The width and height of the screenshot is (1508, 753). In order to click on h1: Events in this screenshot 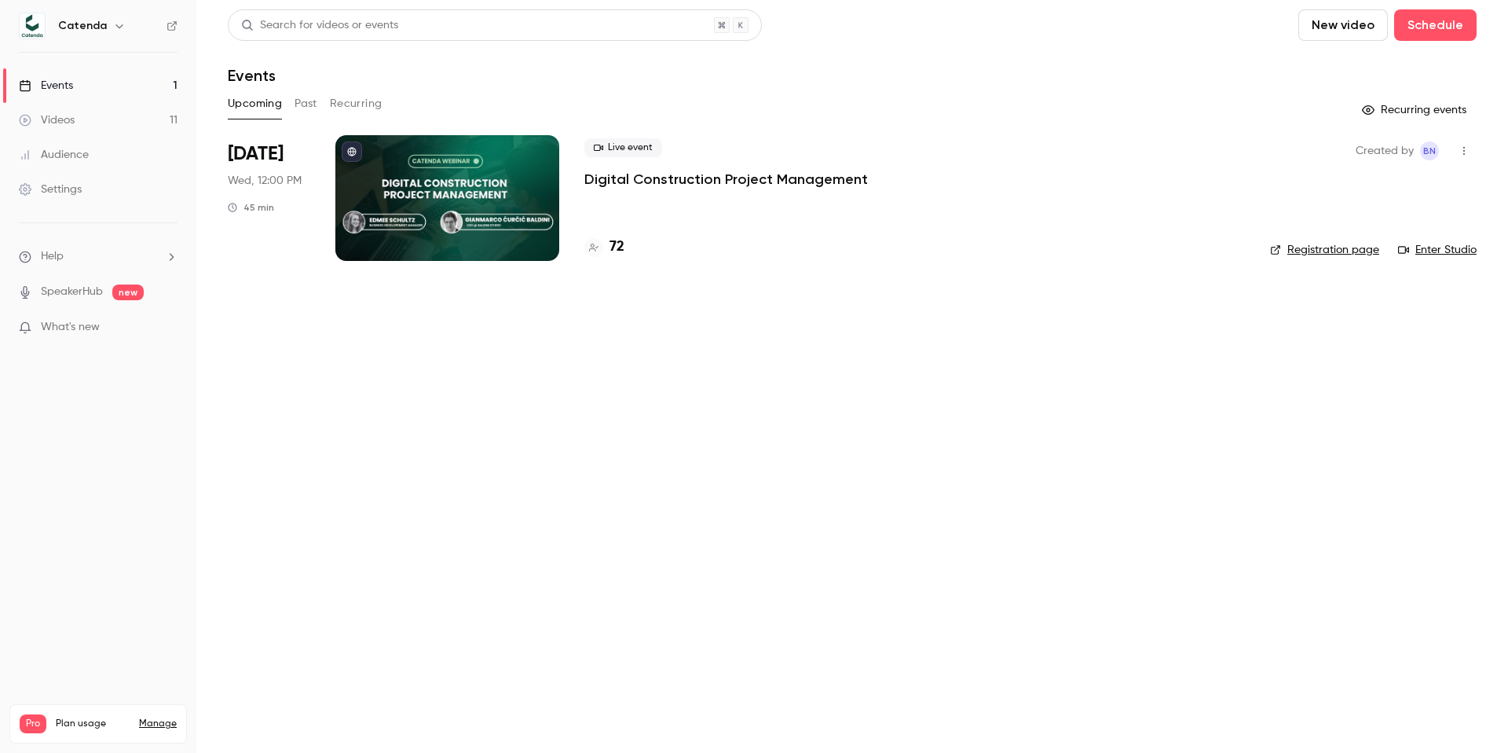, I will do `click(251, 75)`.